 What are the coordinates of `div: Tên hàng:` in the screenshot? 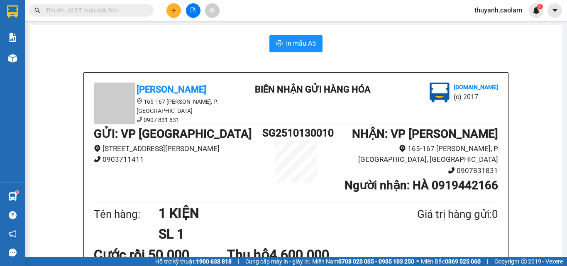 It's located at (126, 214).